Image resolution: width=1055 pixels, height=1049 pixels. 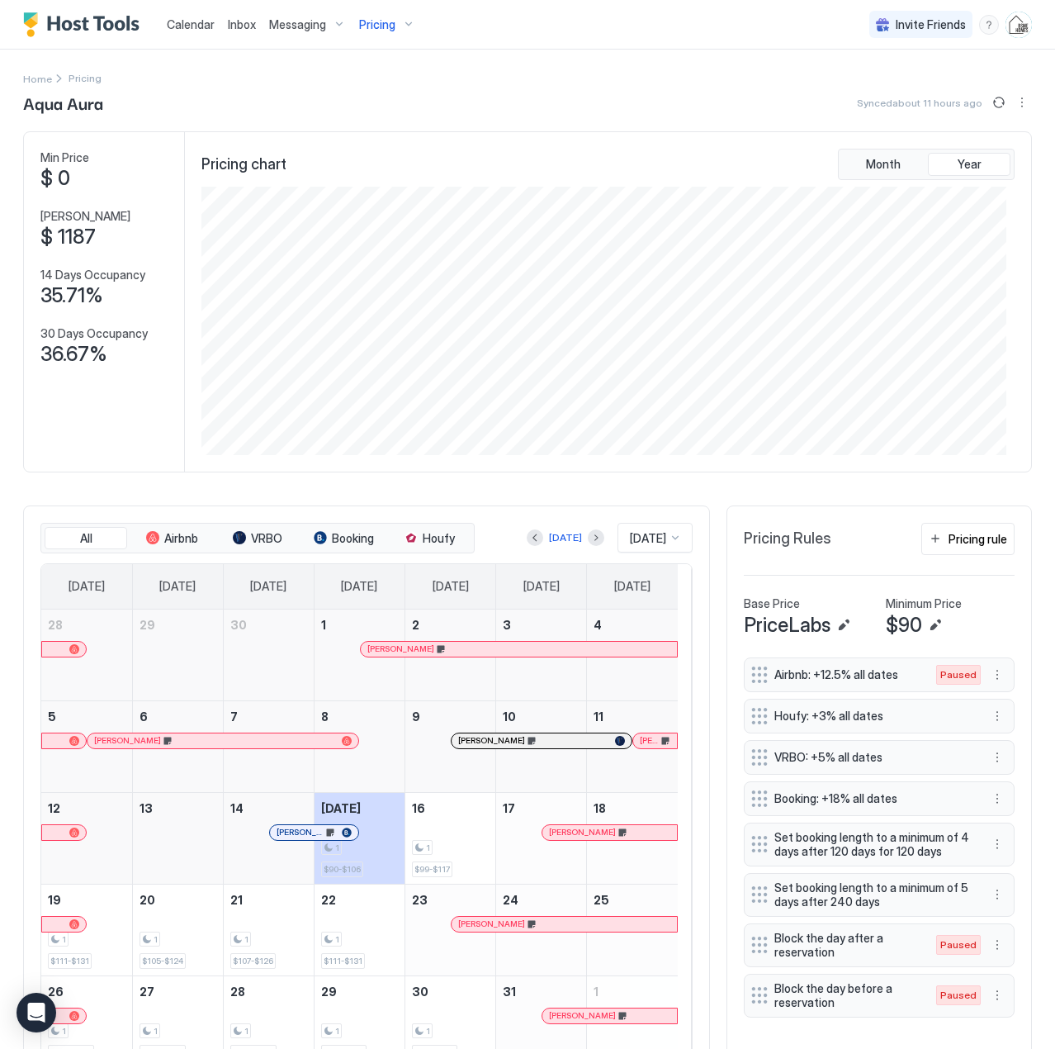 What do you see at coordinates (236, 899) in the screenshot?
I see `span: 21` at bounding box center [236, 899].